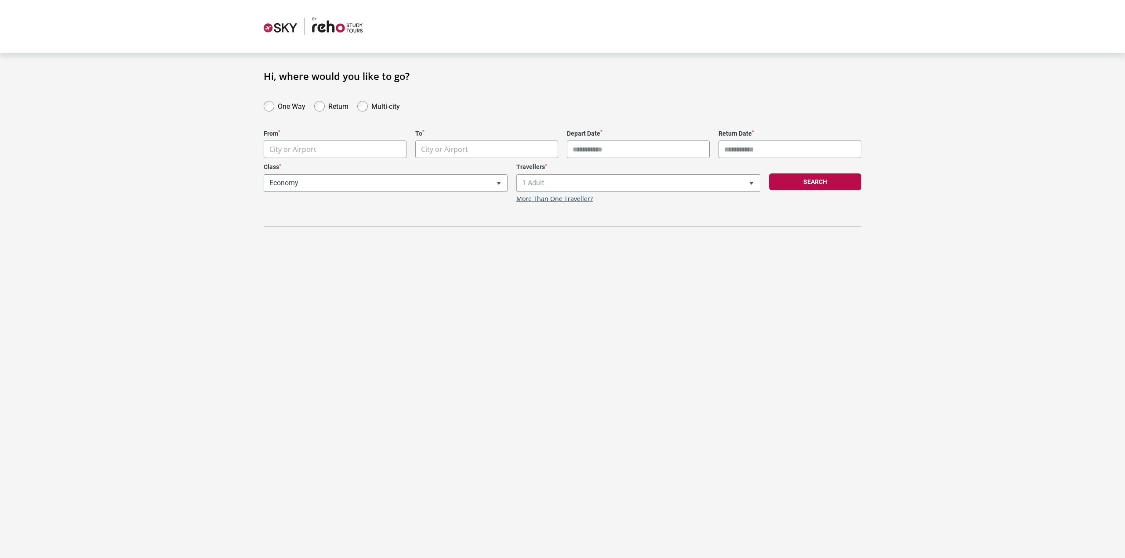 The width and height of the screenshot is (1125, 558). I want to click on button: Search, so click(815, 182).